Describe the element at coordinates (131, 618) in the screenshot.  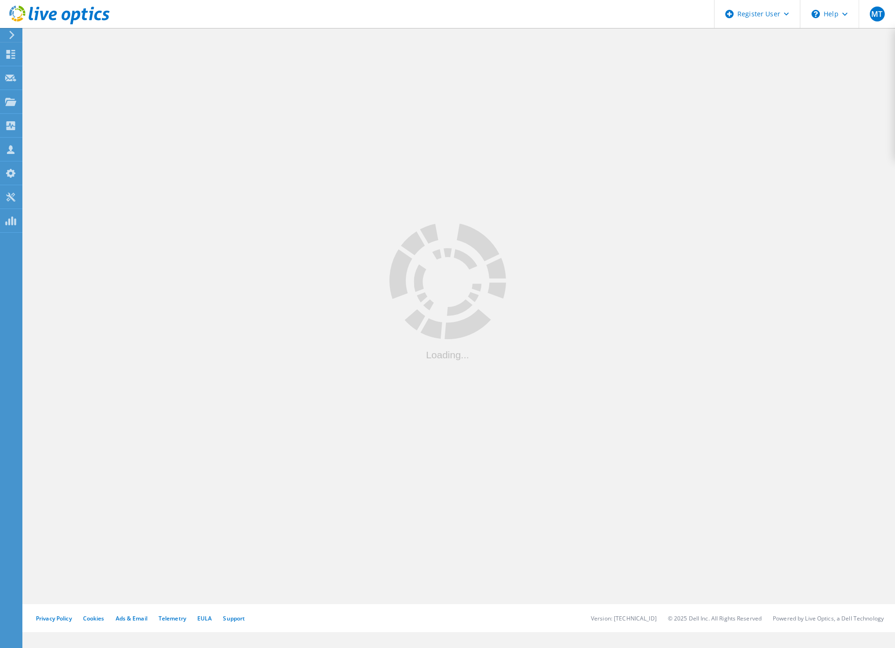
I see `a: Ads & Email` at that location.